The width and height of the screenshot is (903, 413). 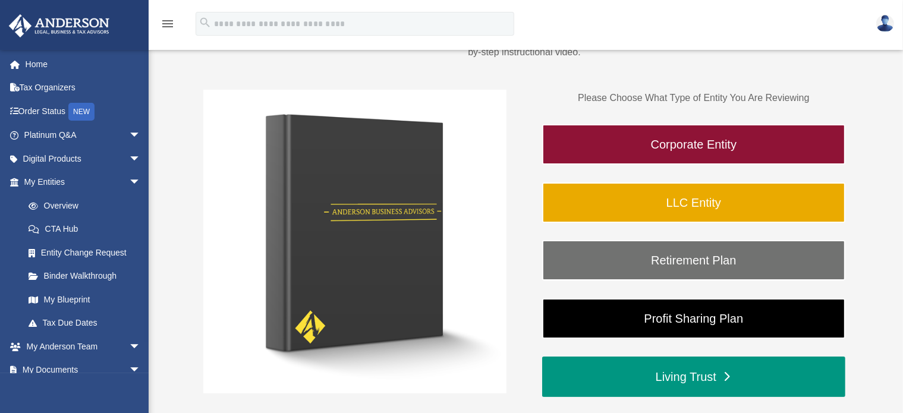 I want to click on a: Entity Change Request, so click(x=87, y=253).